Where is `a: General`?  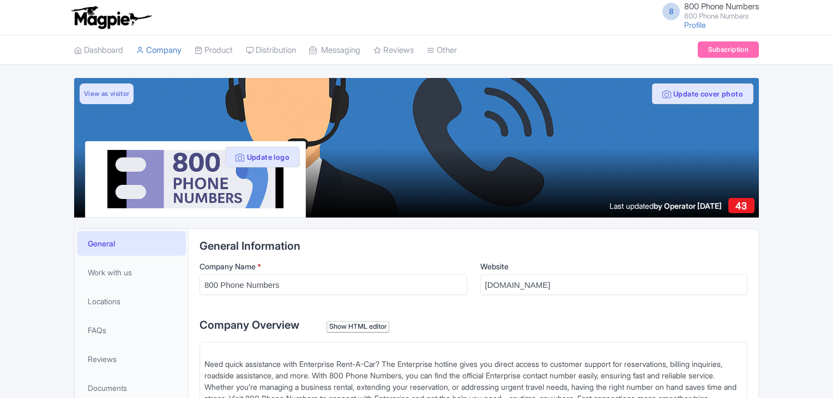
a: General is located at coordinates (131, 243).